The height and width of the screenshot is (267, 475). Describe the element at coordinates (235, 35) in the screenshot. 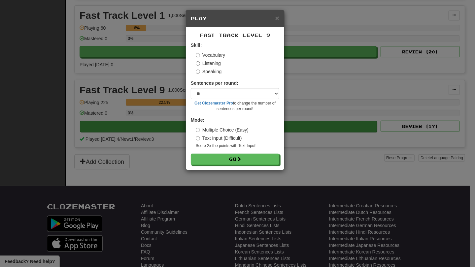

I see `span: Fast Track Level 9` at that location.